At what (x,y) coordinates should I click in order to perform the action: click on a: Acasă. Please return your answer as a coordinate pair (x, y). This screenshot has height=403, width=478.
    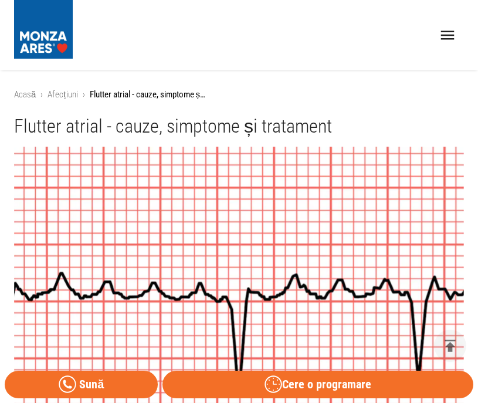
    Looking at the image, I should click on (25, 94).